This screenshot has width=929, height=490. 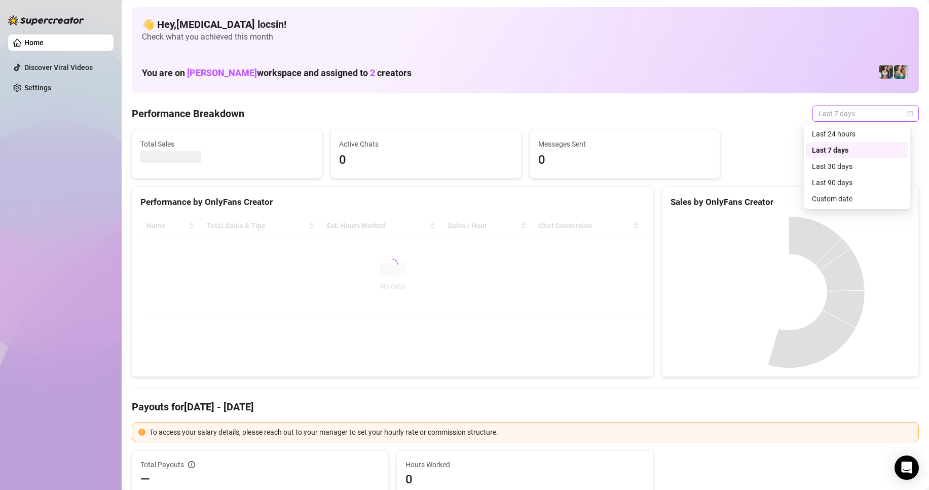 I want to click on img: logo-BBDzfeDw.svg, so click(x=46, y=20).